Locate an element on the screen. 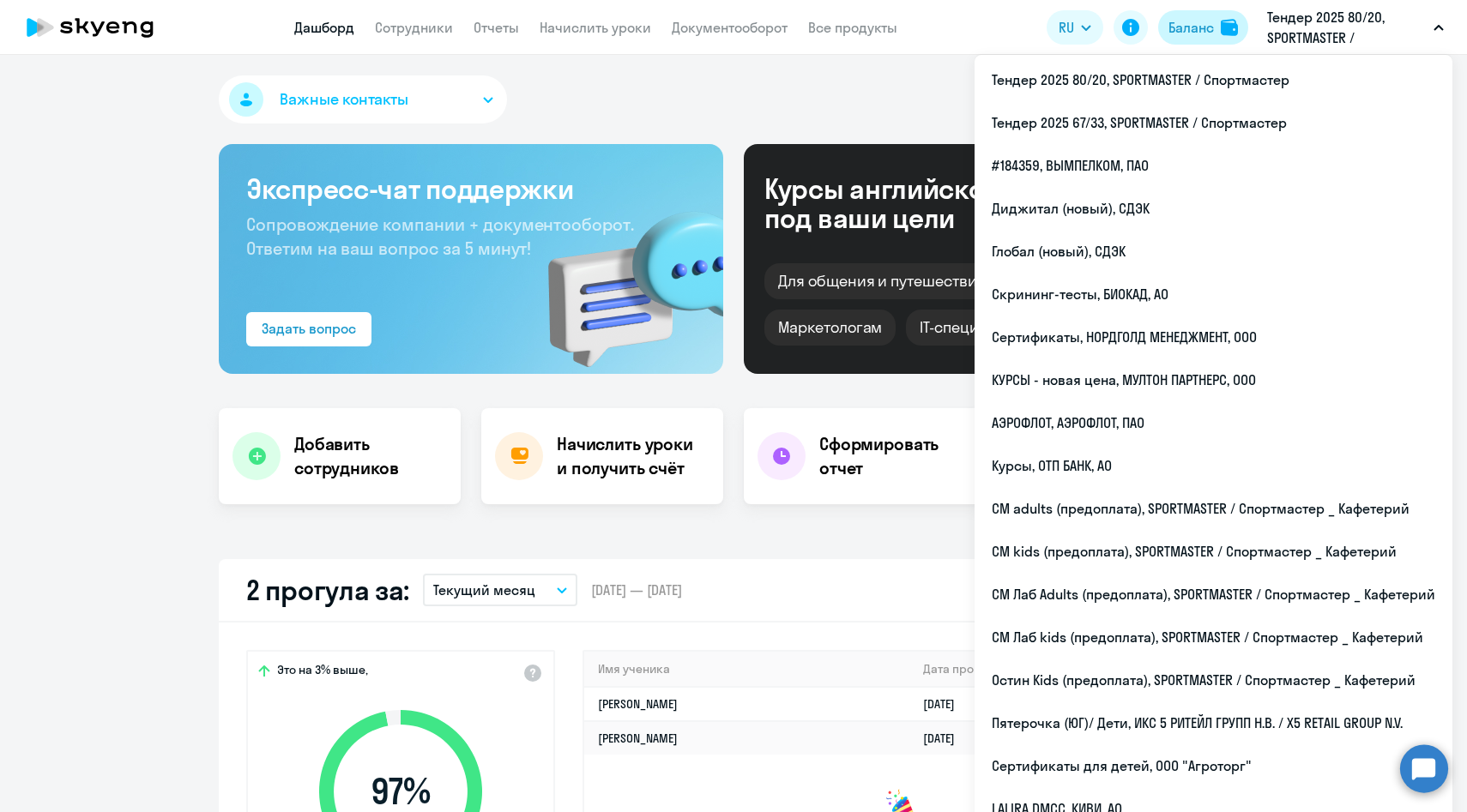 The height and width of the screenshot is (812, 1467). button: Важные контакты is located at coordinates (363, 99).